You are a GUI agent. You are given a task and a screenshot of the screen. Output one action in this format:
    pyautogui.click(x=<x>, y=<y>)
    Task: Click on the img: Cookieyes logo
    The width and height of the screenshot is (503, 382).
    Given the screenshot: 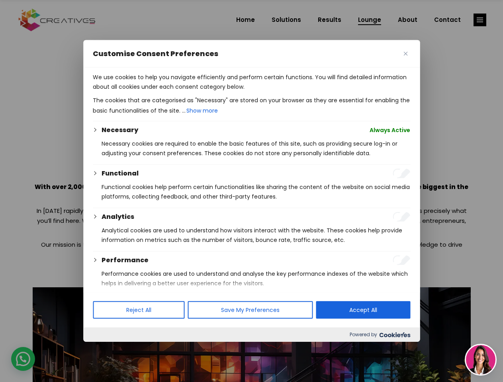 What is the action you would take?
    pyautogui.click(x=394, y=335)
    